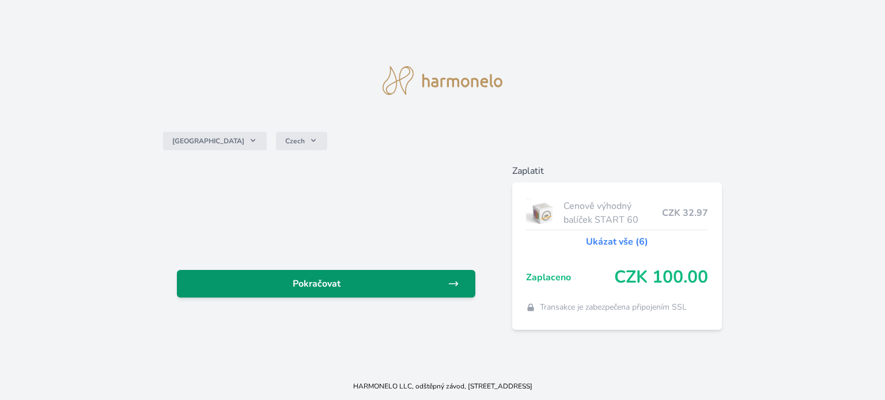 The height and width of the screenshot is (400, 885). What do you see at coordinates (612, 213) in the screenshot?
I see `span: Cenově výhodný balíček START 60` at bounding box center [612, 213].